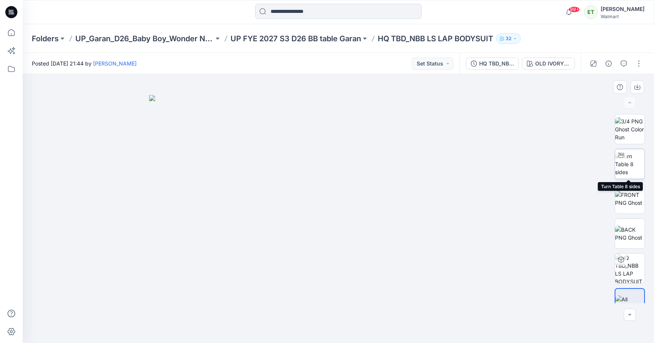 The width and height of the screenshot is (654, 343). I want to click on div: OLD IVORY CREAM, so click(552, 64).